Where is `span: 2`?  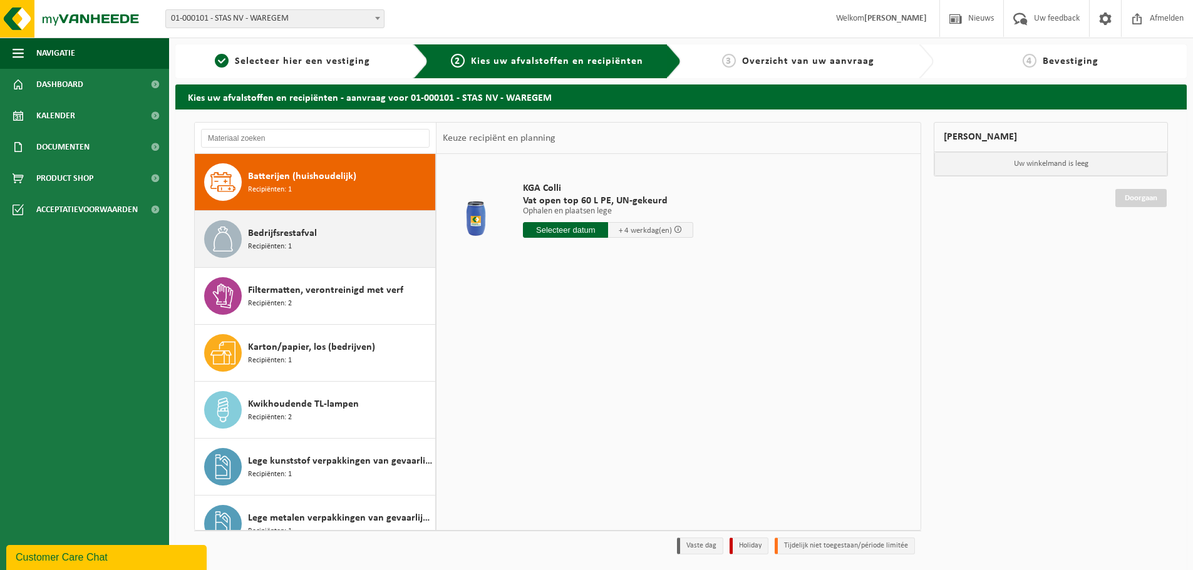
span: 2 is located at coordinates (458, 61).